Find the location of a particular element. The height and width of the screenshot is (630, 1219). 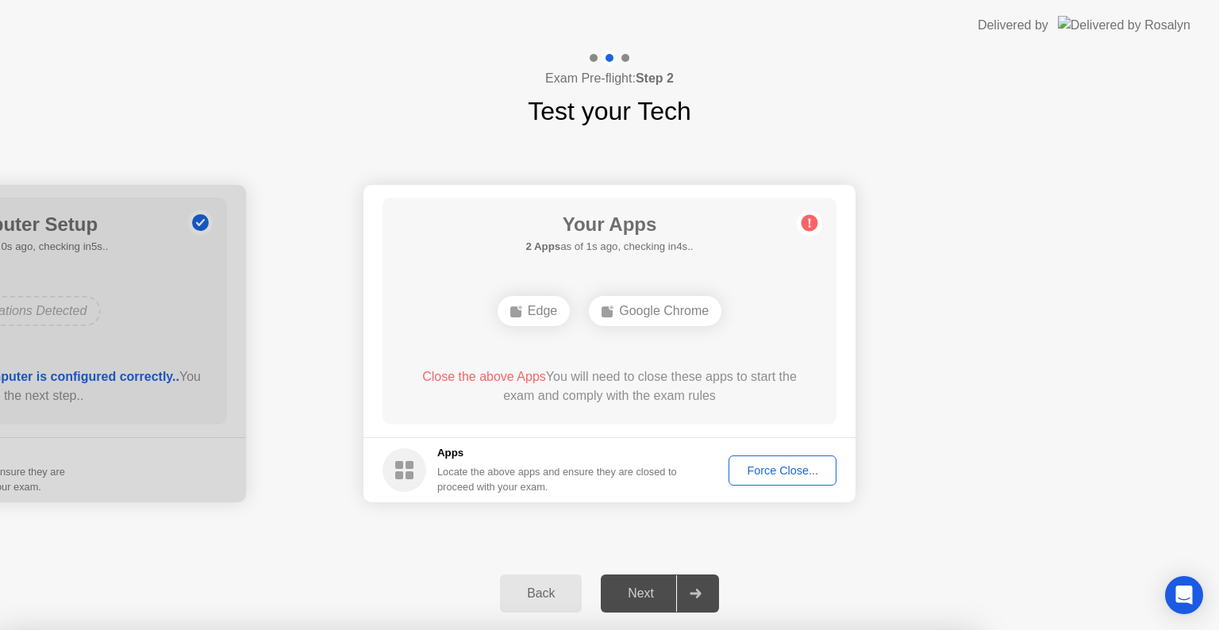

div: Edge is located at coordinates (533, 311).